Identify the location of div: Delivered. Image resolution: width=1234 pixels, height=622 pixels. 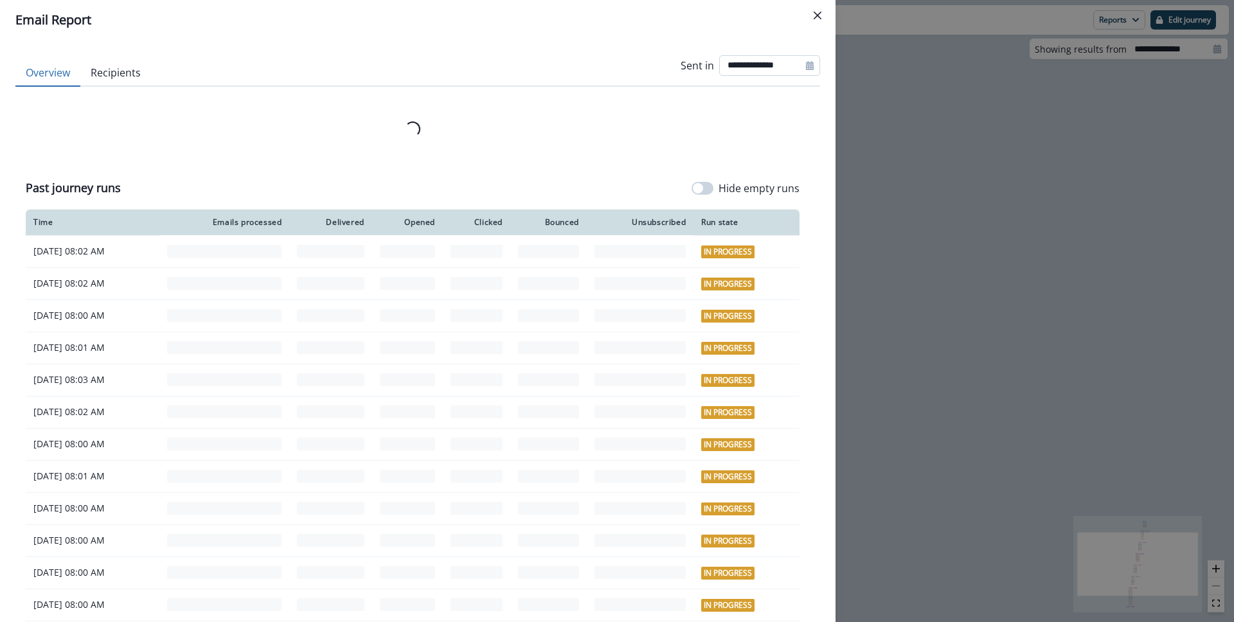
(330, 222).